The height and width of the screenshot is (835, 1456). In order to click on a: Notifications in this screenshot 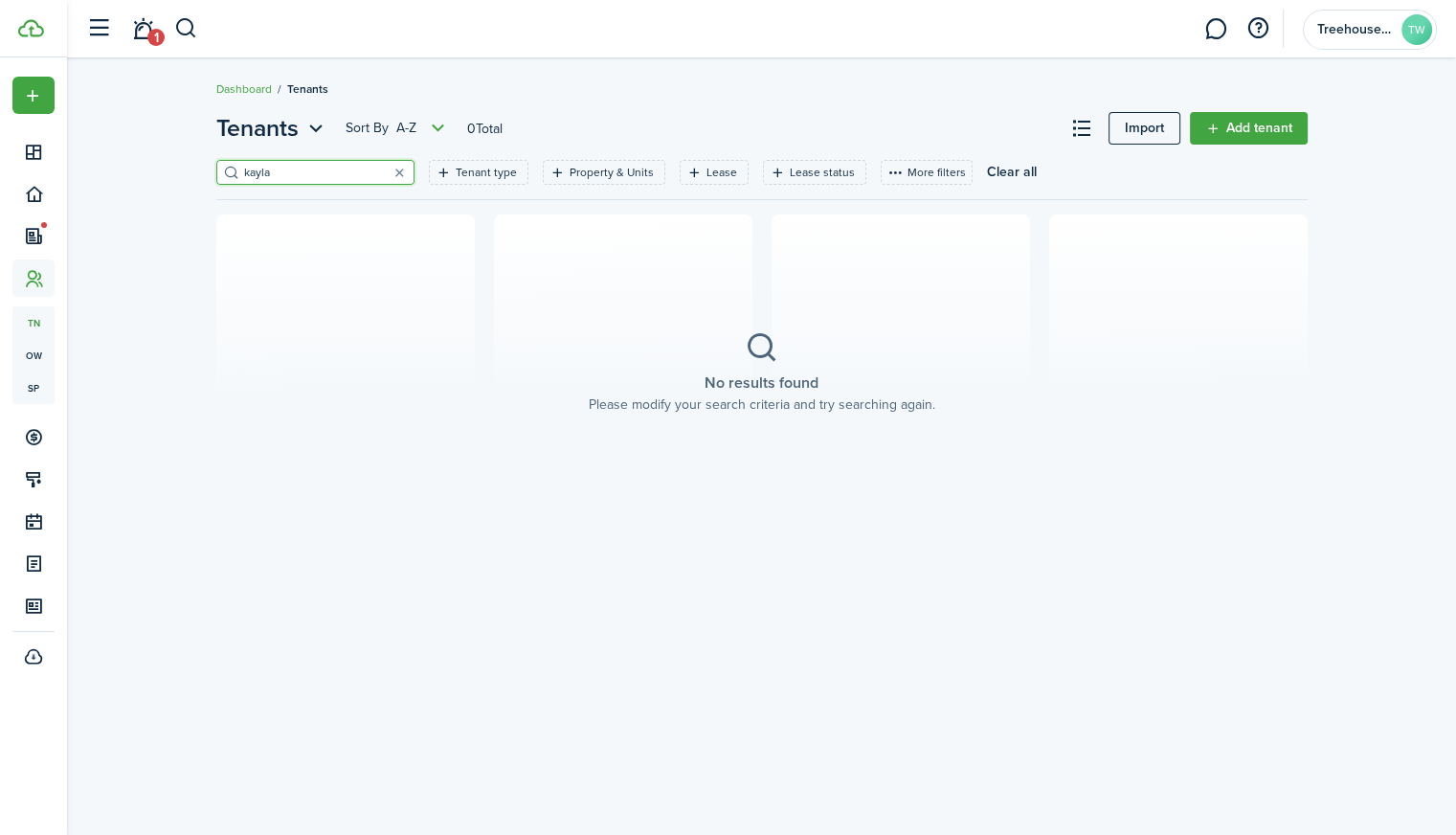, I will do `click(143, 28)`.